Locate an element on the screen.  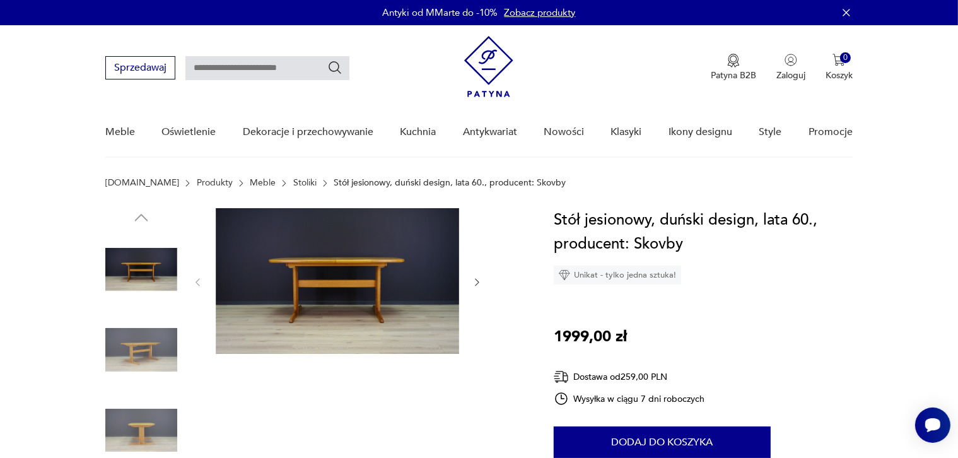
p: Antyki od MMarte do -10% is located at coordinates (440, 13).